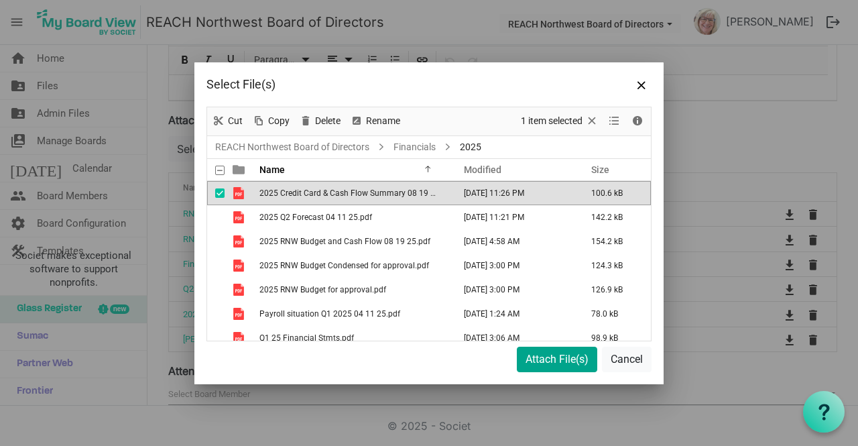  What do you see at coordinates (560, 121) in the screenshot?
I see `button: Selection` at bounding box center [560, 121].